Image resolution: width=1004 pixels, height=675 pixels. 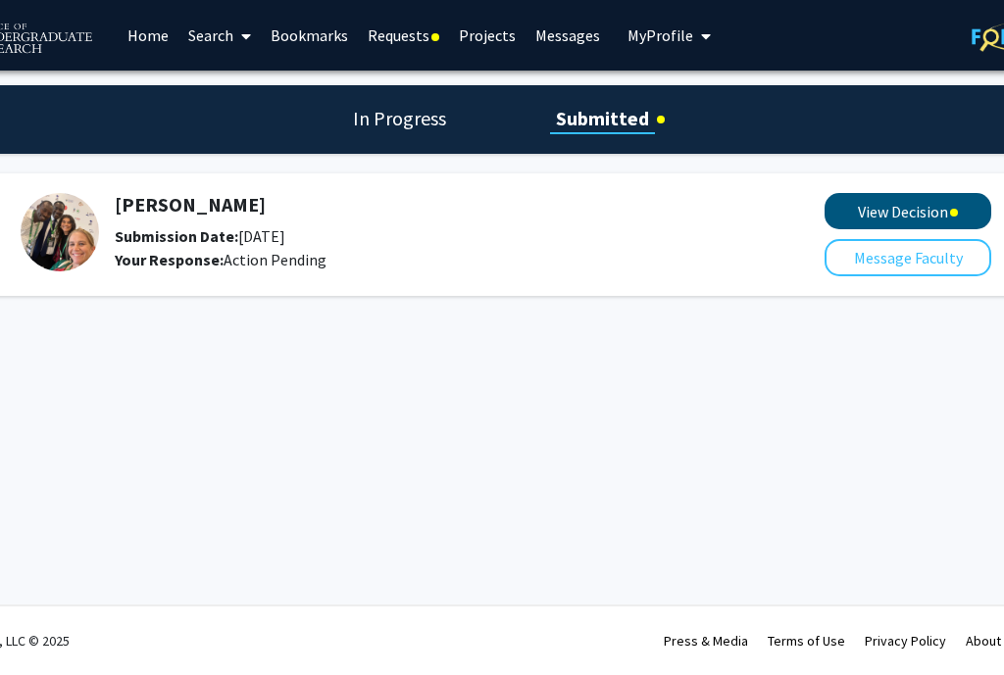 What do you see at coordinates (169, 260) in the screenshot?
I see `b: Your Response:` at bounding box center [169, 260].